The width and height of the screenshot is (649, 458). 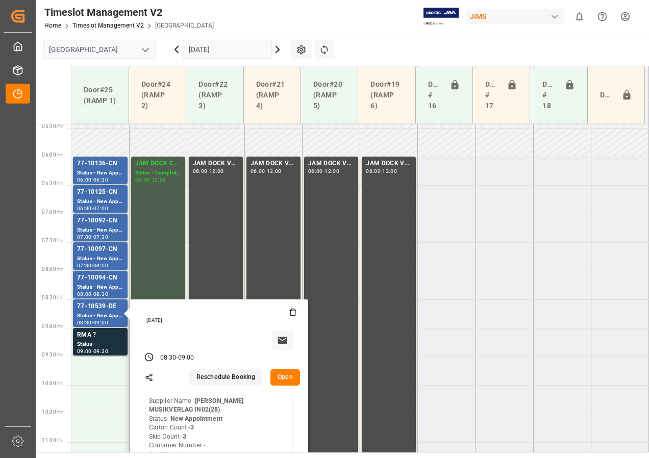 What do you see at coordinates (52, 240) in the screenshot?
I see `span: 07:30 Hr` at bounding box center [52, 240].